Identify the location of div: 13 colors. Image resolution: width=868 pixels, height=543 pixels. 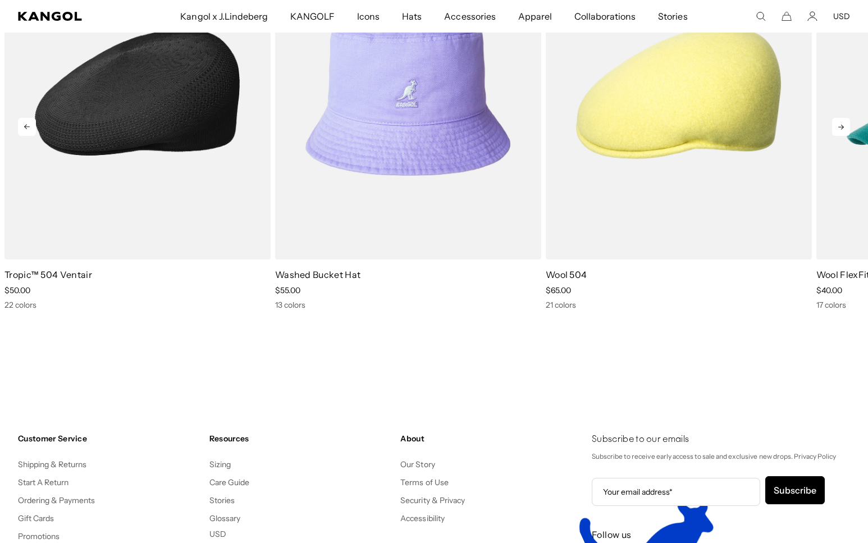
(408, 305).